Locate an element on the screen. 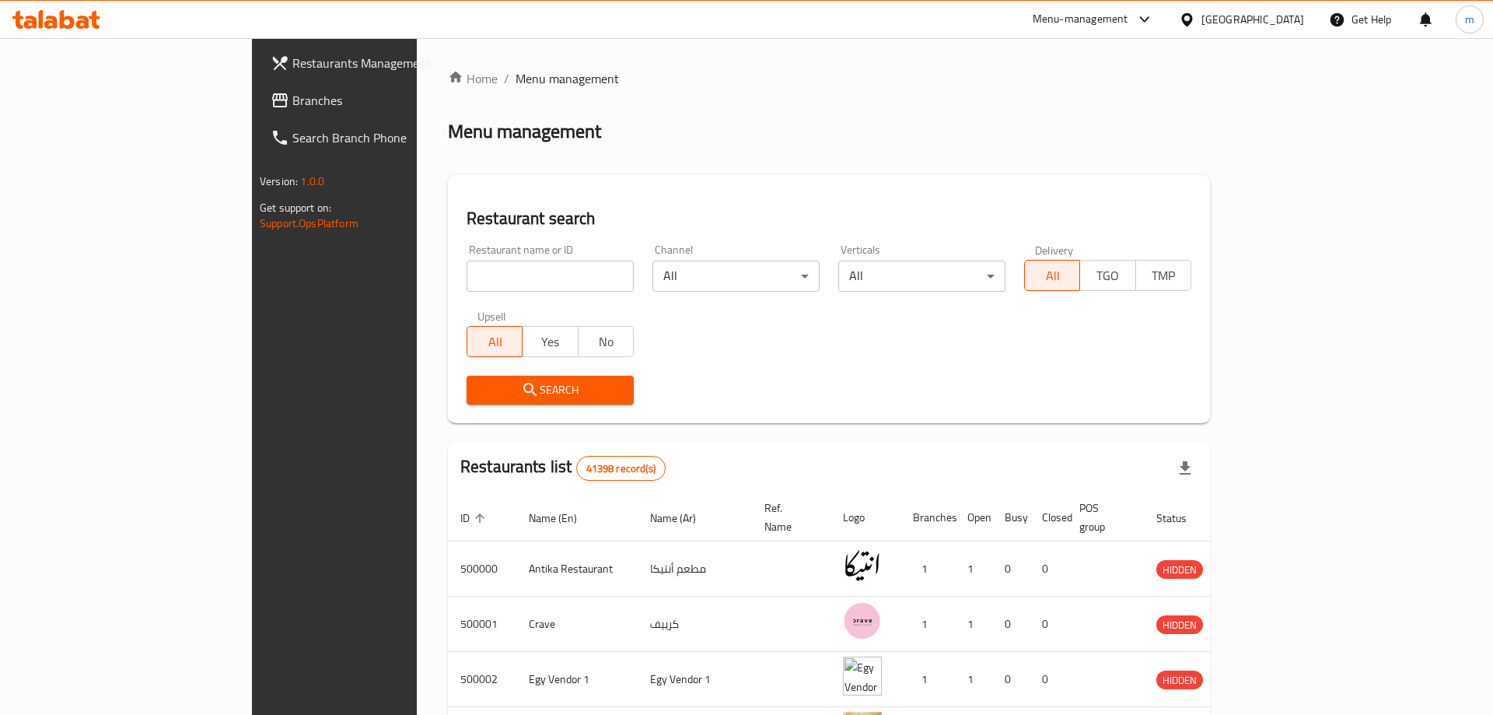 The image size is (1493, 715). td: Antika Restaurant is located at coordinates (577, 569).